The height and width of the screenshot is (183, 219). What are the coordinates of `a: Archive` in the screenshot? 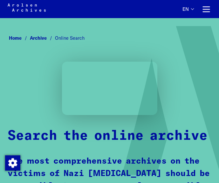 It's located at (42, 38).